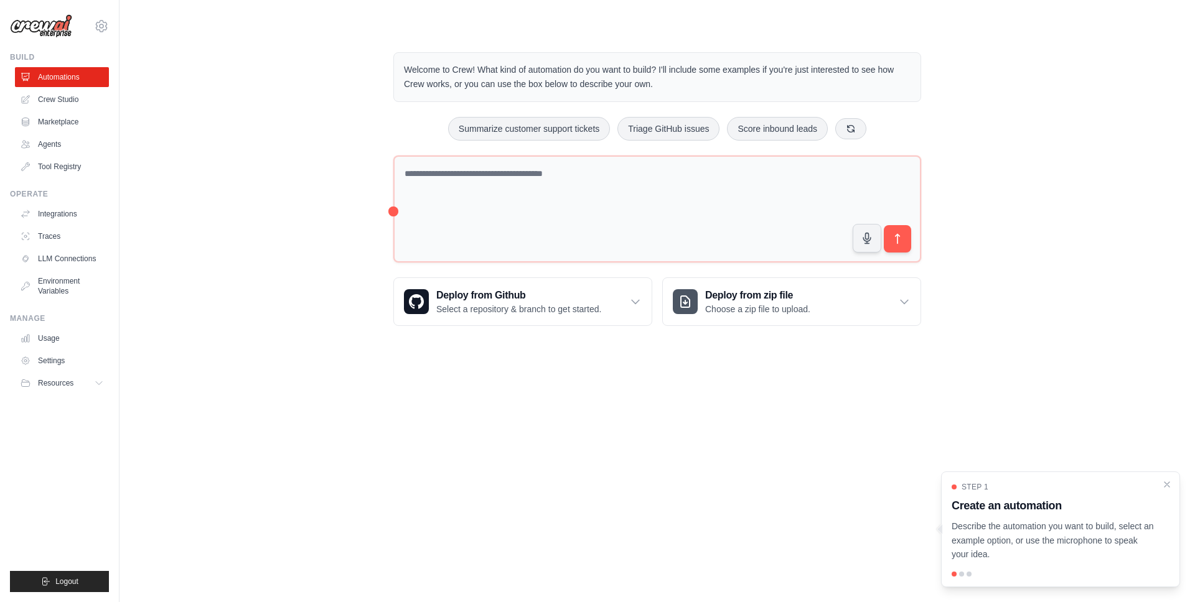  What do you see at coordinates (1167, 485) in the screenshot?
I see `button: Close walkthrough` at bounding box center [1167, 485].